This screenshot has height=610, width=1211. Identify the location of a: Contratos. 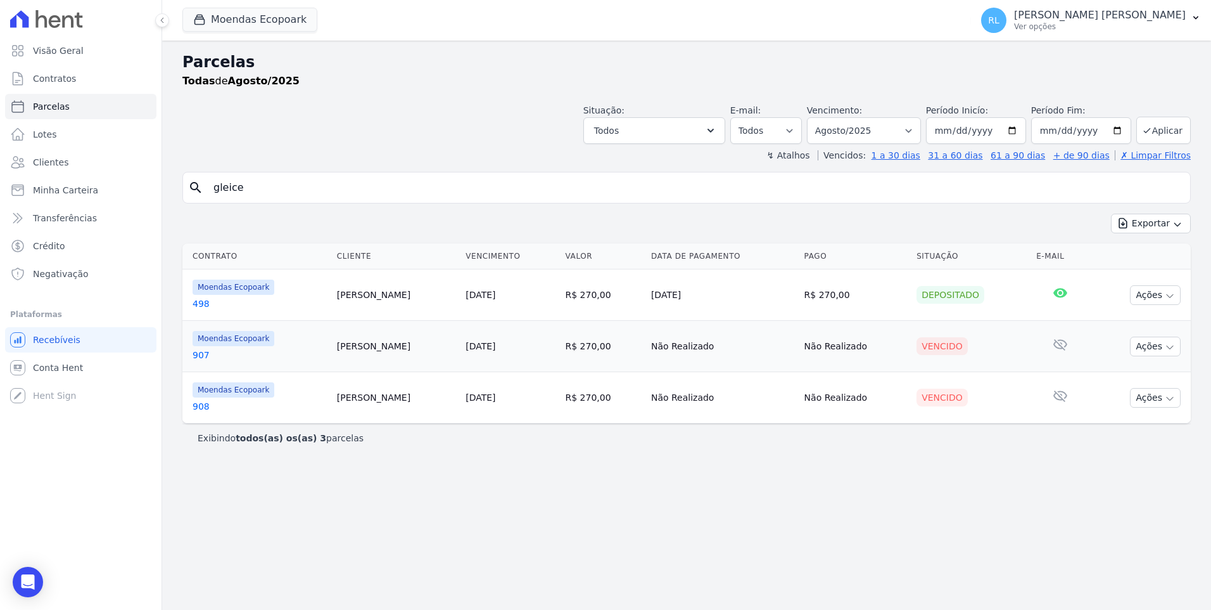
(80, 79).